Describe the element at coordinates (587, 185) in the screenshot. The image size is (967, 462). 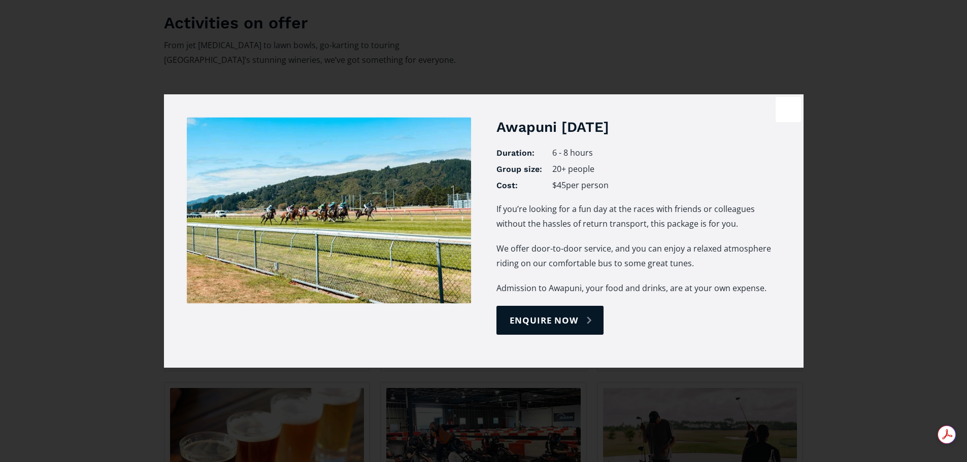
I see `div: per person` at that location.